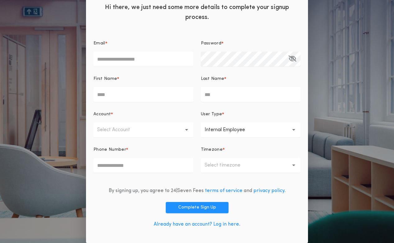 Image resolution: width=394 pixels, height=243 pixels. I want to click on p: Select timezone, so click(227, 165).